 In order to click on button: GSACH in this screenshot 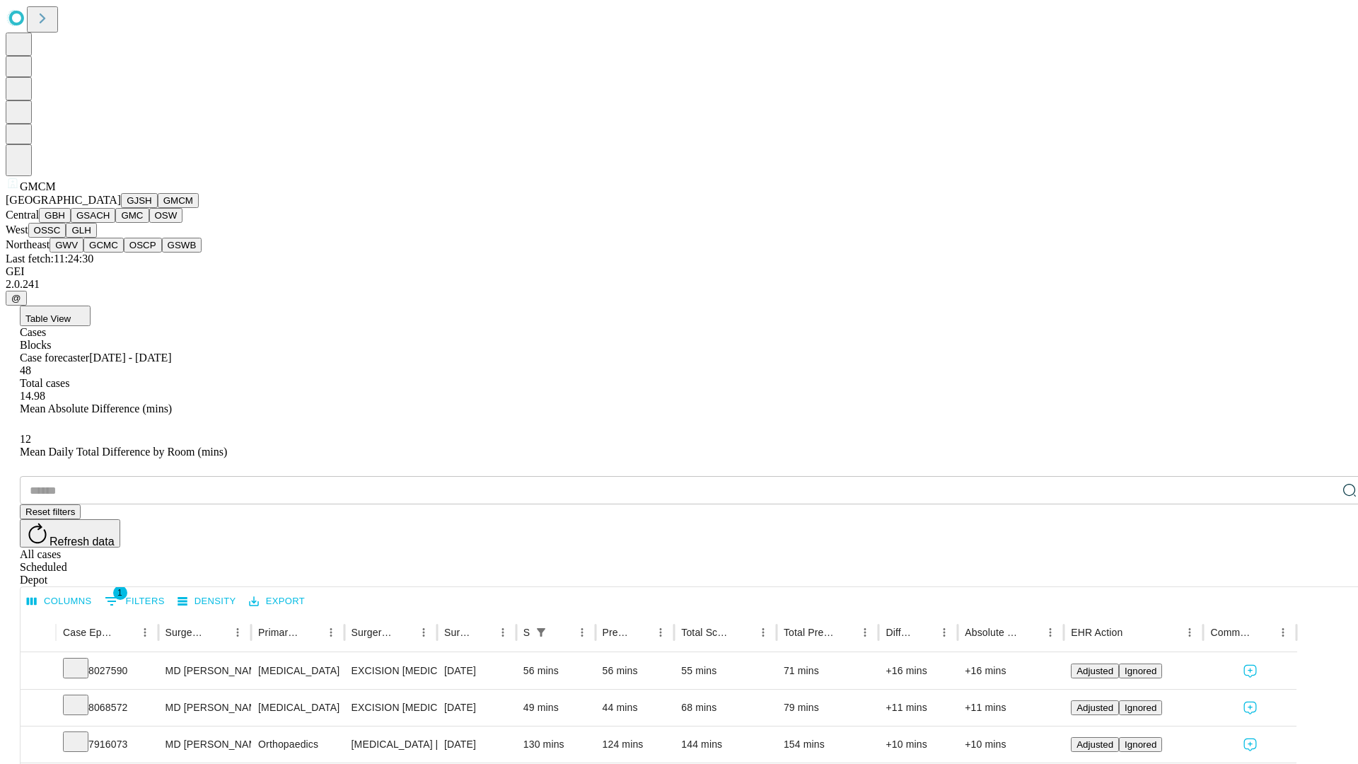, I will do `click(93, 215)`.